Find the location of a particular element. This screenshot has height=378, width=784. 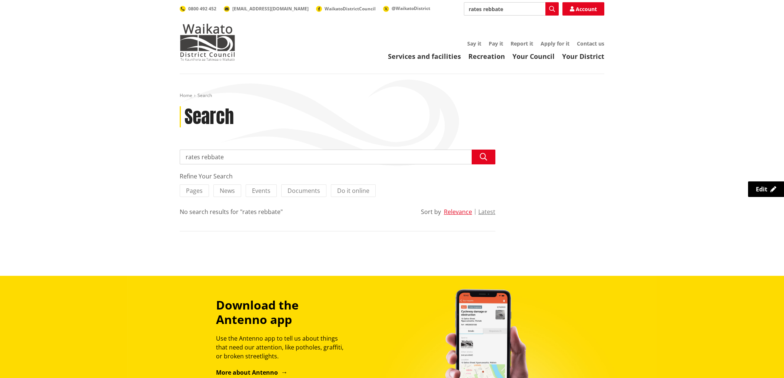

div: Refine Your Search is located at coordinates (337, 176).